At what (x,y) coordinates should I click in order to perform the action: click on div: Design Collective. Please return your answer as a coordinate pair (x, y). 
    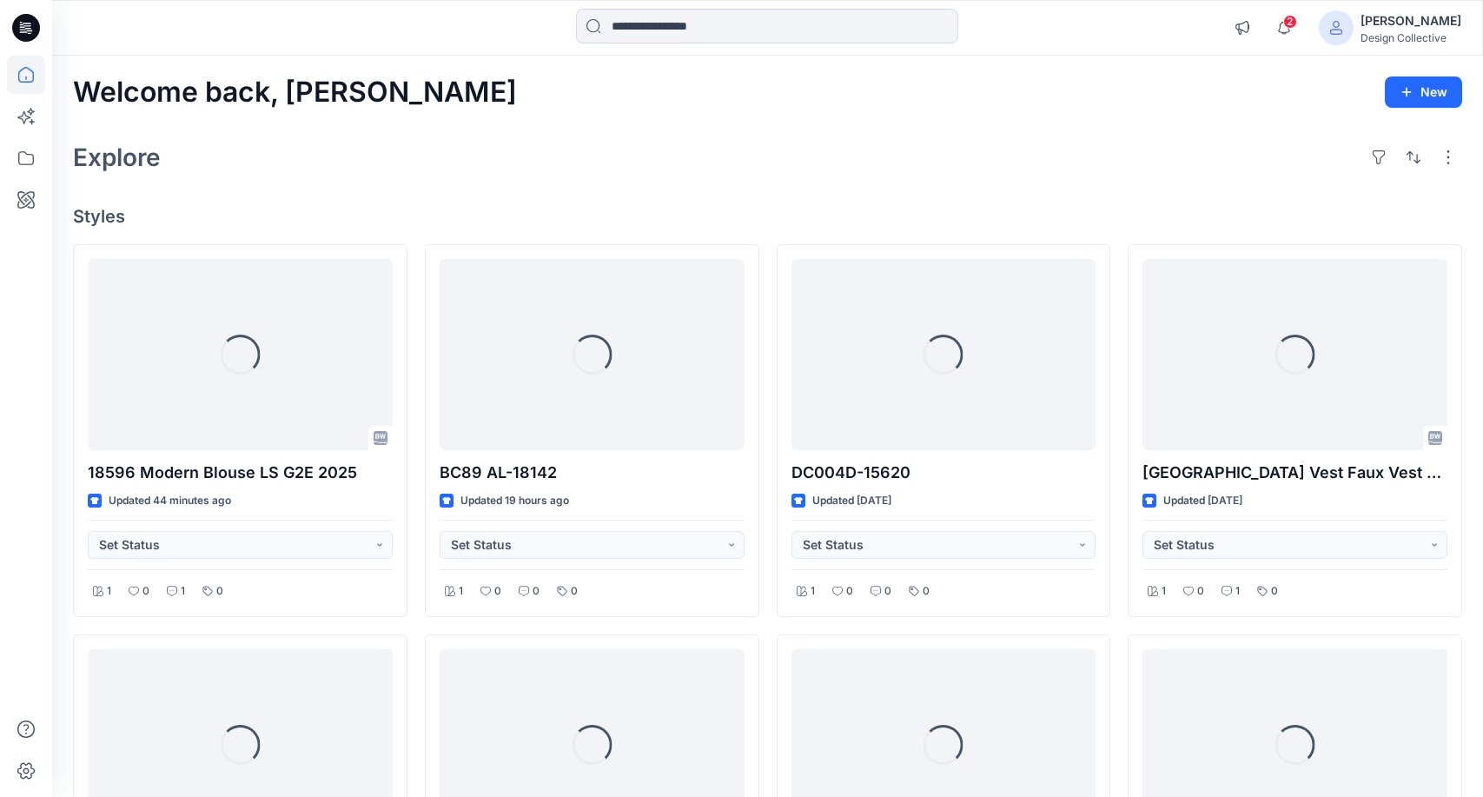
    Looking at the image, I should click on (1411, 37).